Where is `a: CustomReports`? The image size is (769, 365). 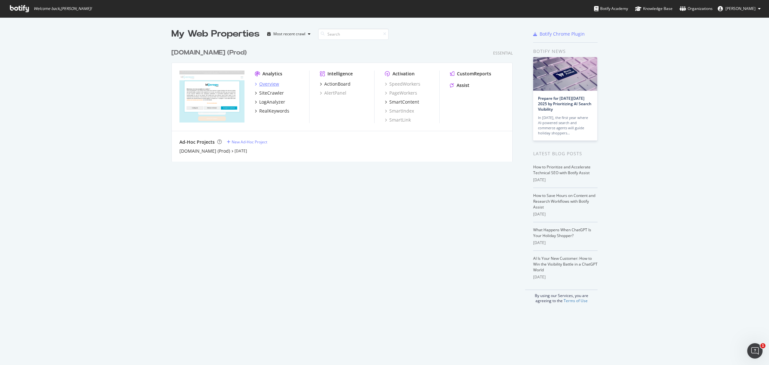
a: CustomReports is located at coordinates (470, 74).